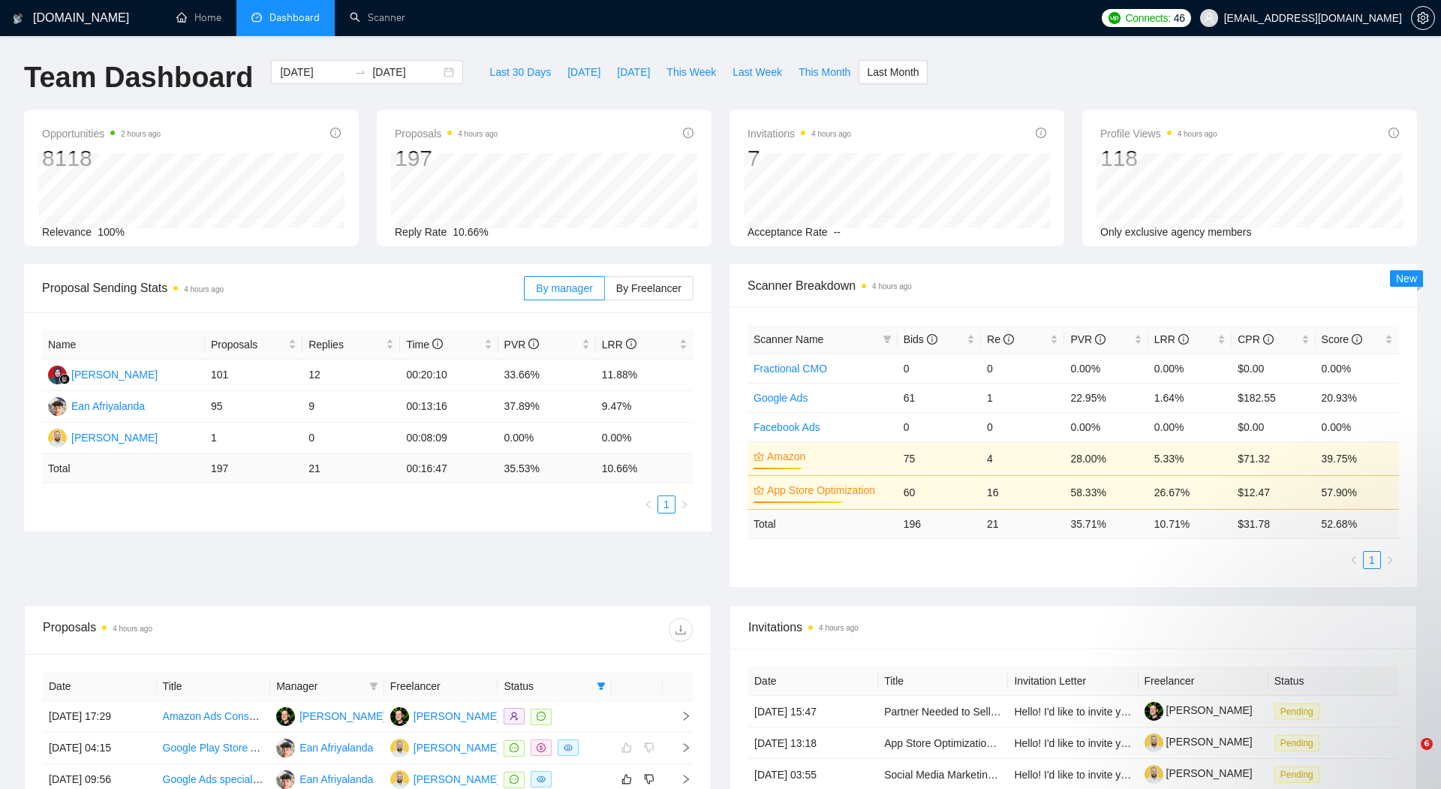 The image size is (1441, 789). I want to click on input: Start date, so click(314, 72).